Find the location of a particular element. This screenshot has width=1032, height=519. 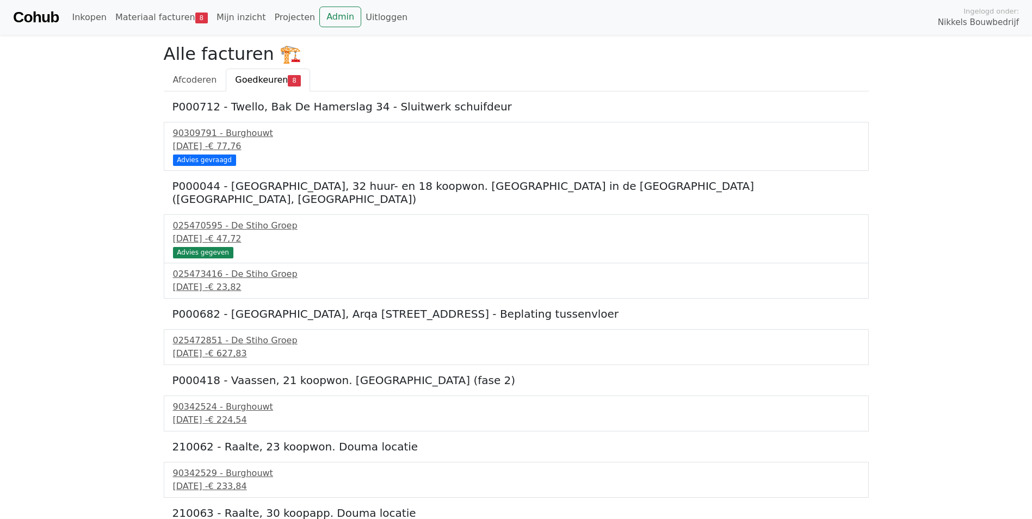

a: Materiaal facturen8 is located at coordinates (162, 17).